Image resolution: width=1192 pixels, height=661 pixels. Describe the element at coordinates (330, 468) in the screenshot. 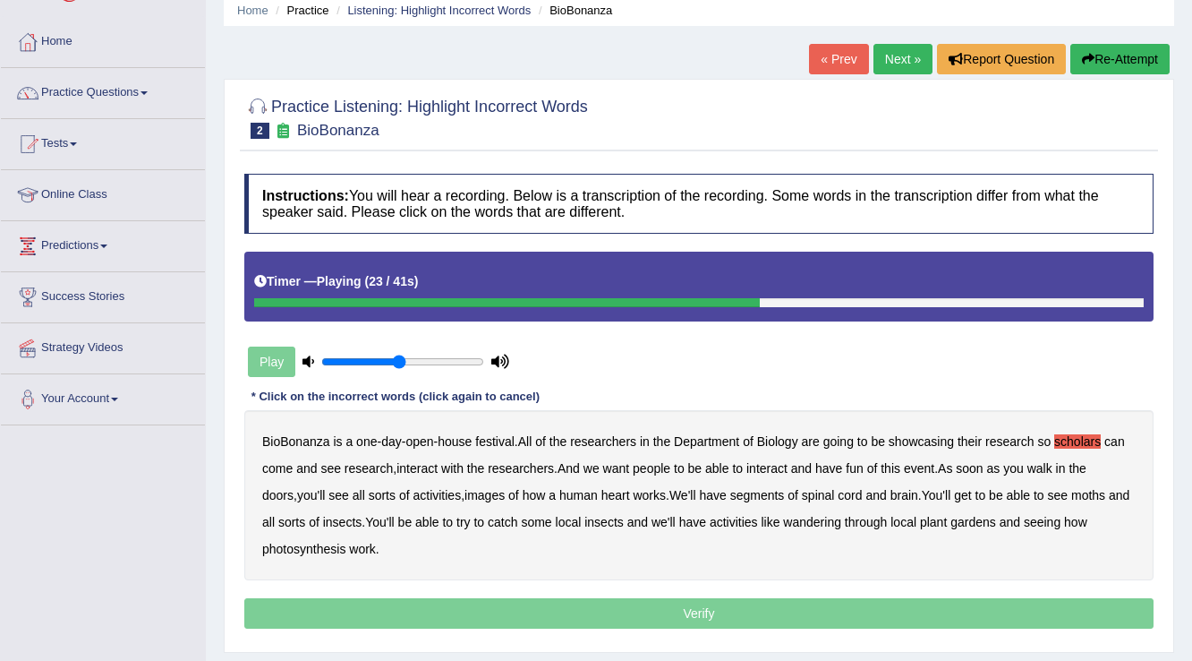

I see `b: see` at that location.